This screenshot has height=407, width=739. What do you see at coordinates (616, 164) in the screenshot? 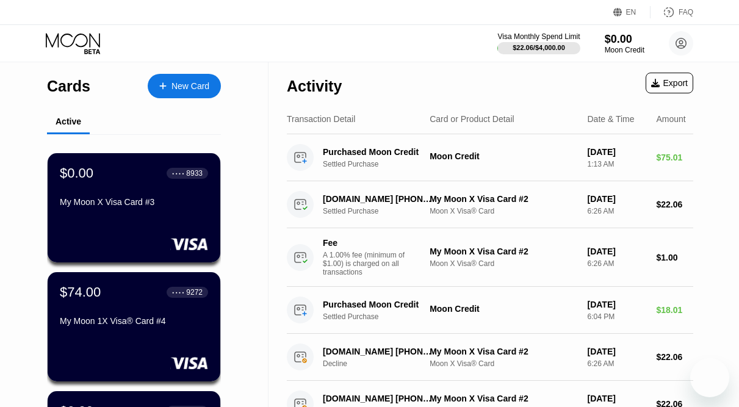
I see `div: 1:13 AM` at bounding box center [616, 164].